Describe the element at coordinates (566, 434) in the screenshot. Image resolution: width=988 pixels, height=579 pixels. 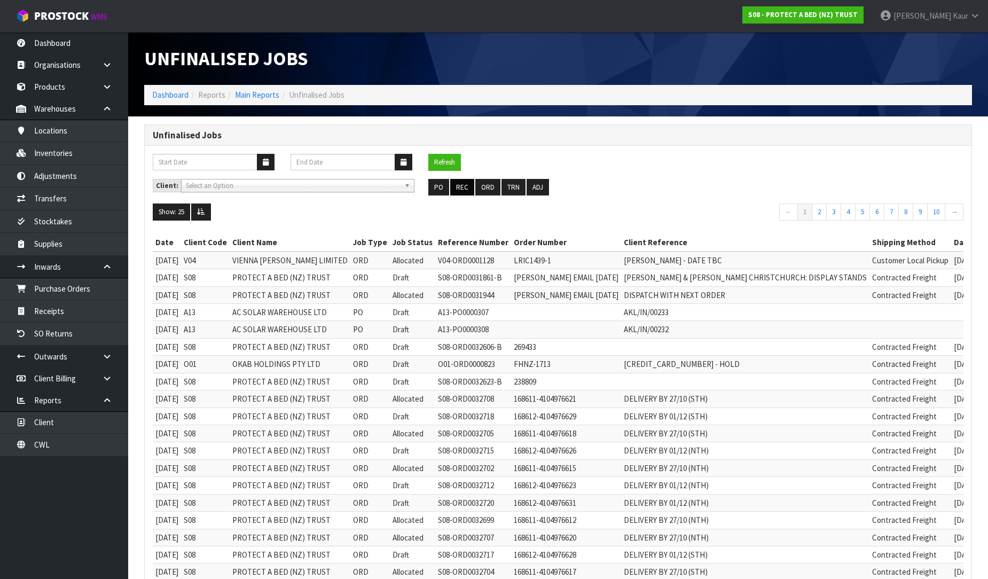
I see `td: 168611-4104976618` at that location.